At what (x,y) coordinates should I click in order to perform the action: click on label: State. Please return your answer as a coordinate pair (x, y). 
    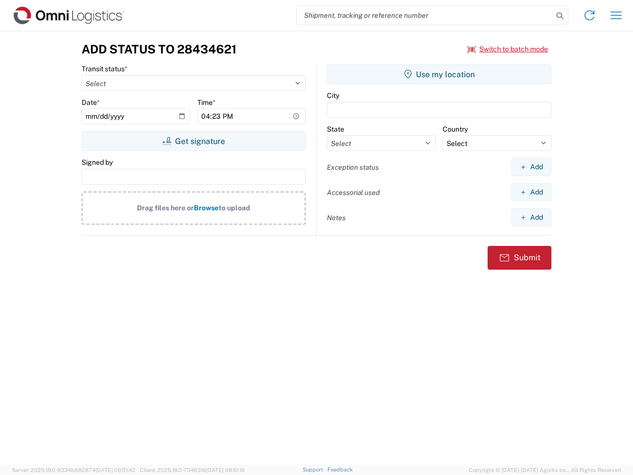
    Looking at the image, I should click on (335, 129).